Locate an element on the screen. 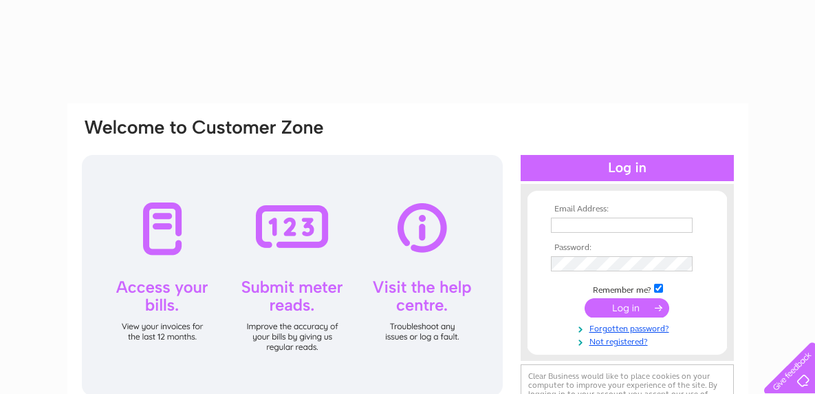  a: Not registered? is located at coordinates (629, 340).